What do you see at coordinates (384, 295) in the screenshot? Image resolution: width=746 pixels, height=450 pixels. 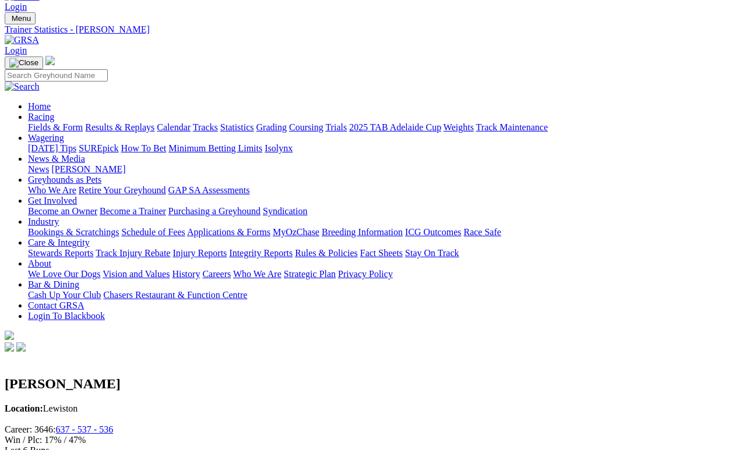 I see `div: Bar & Dining` at bounding box center [384, 295].